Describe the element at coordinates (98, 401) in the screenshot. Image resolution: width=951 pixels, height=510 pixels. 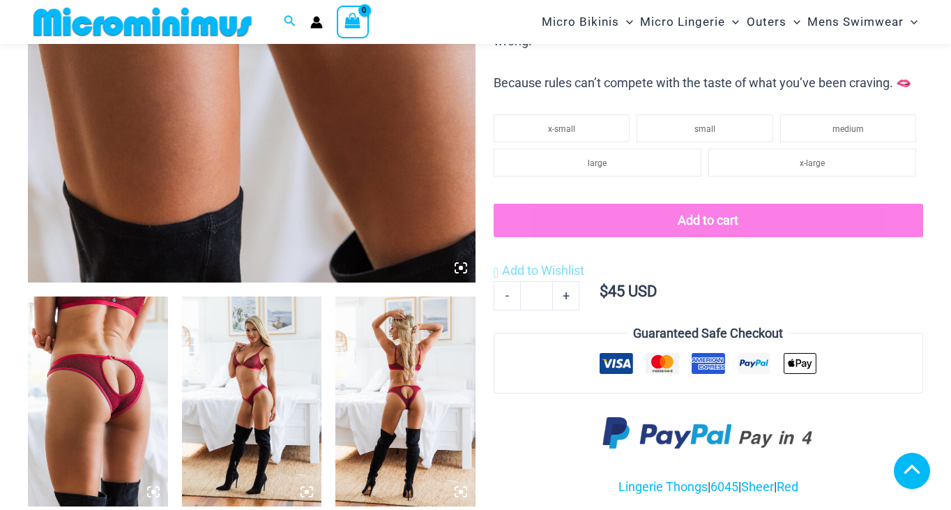
I see `img: Guilty Pleasures Red 6045 Thong` at that location.